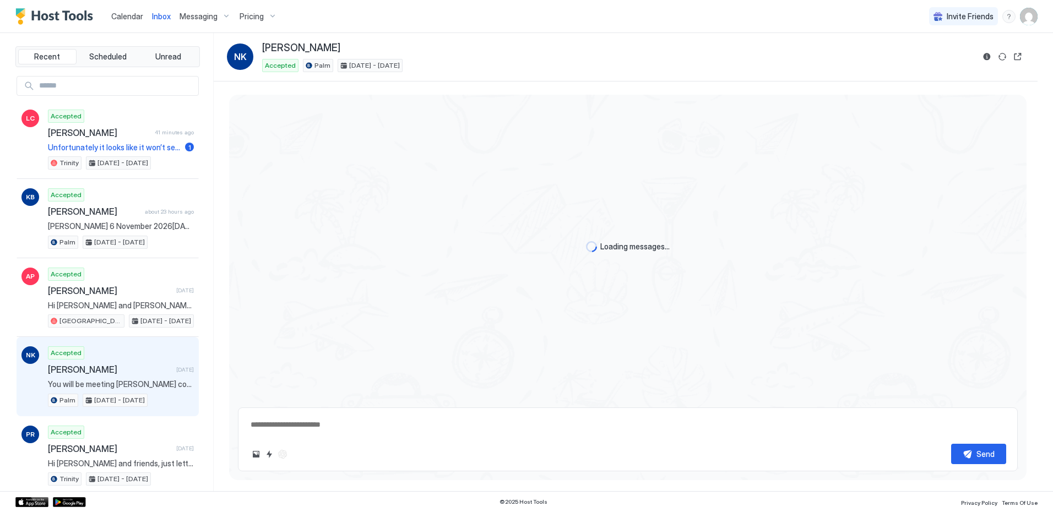  I want to click on span: Calendar, so click(127, 16).